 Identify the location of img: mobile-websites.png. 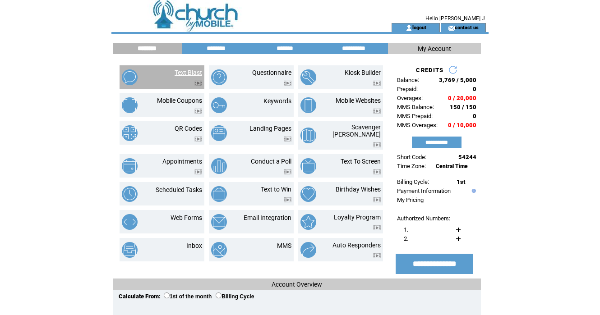
(308, 105).